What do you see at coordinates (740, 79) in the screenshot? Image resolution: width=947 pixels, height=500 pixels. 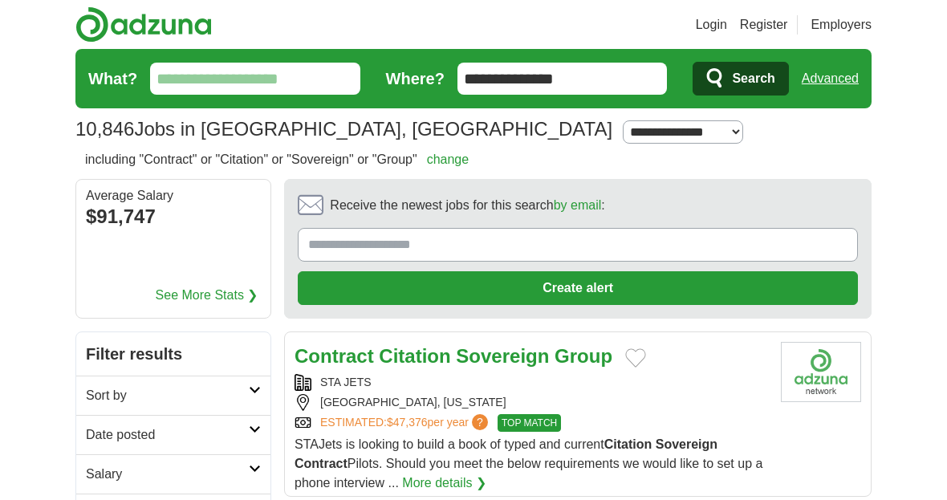 I see `button: Search` at bounding box center [740, 79].